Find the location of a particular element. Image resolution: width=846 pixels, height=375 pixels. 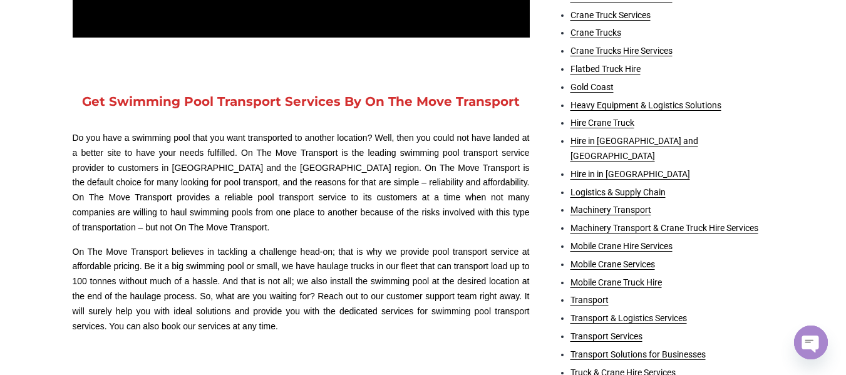

a: Transport & Logistics Services is located at coordinates (629, 318).